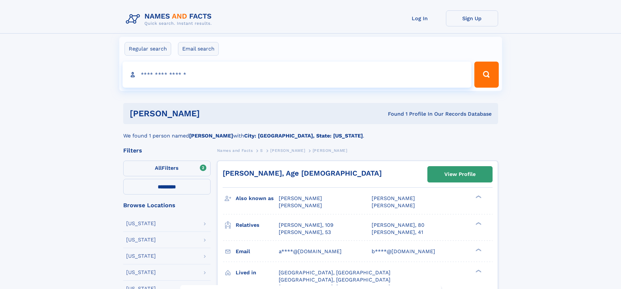 The image size is (621, 289). I want to click on input: search input, so click(297, 75).